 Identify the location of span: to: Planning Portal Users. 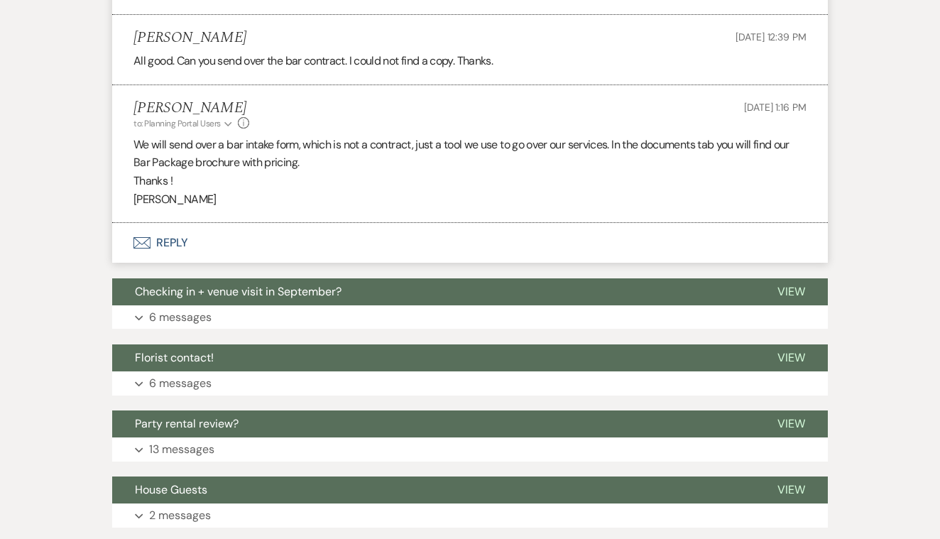
(177, 124).